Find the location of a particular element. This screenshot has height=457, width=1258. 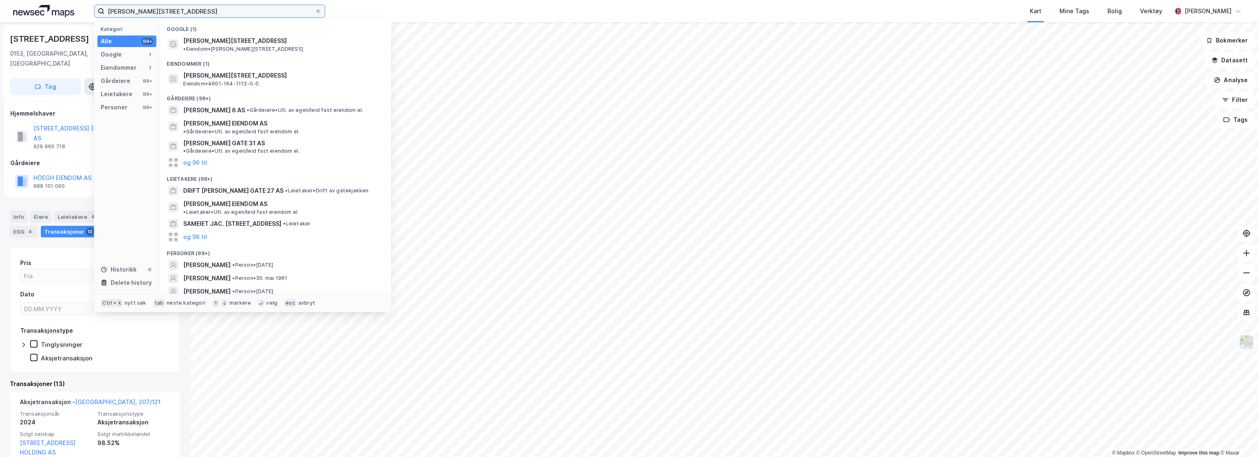

div: Transaksjoner (13) is located at coordinates (95, 384).